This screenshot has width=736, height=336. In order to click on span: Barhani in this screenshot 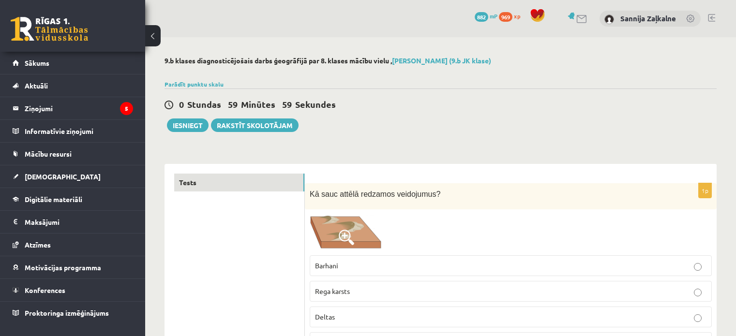, I will do `click(327, 266)`.